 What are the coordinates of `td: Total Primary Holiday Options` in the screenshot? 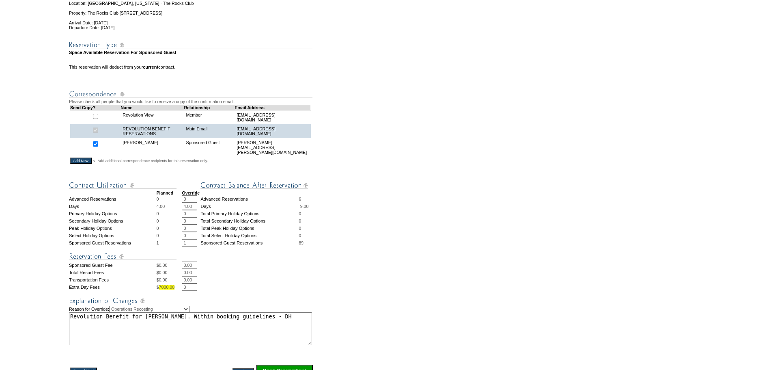 It's located at (250, 213).